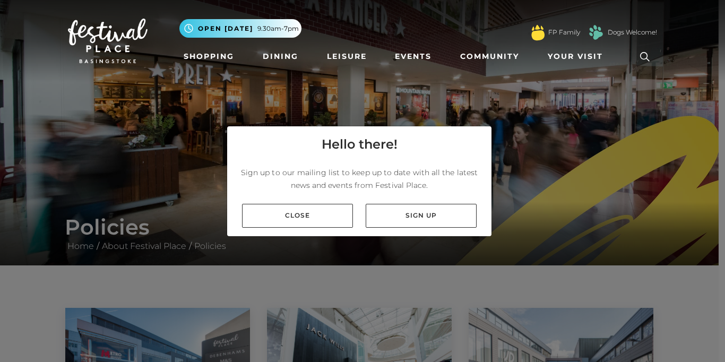 The height and width of the screenshot is (362, 725). I want to click on span: 9.30am-7pm, so click(278, 29).